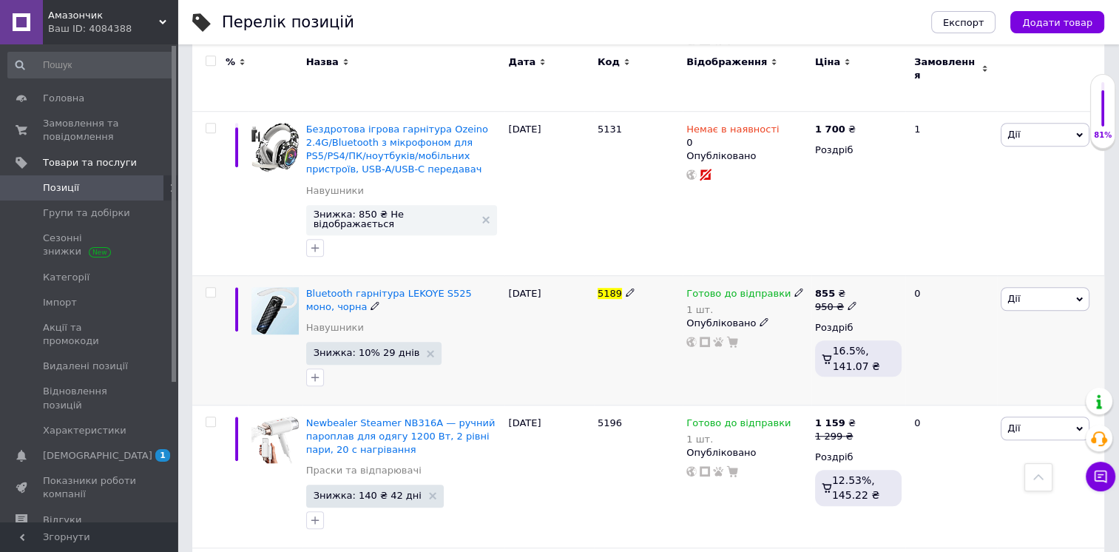  Describe the element at coordinates (91, 65) in the screenshot. I see `input: Пошук` at that location.